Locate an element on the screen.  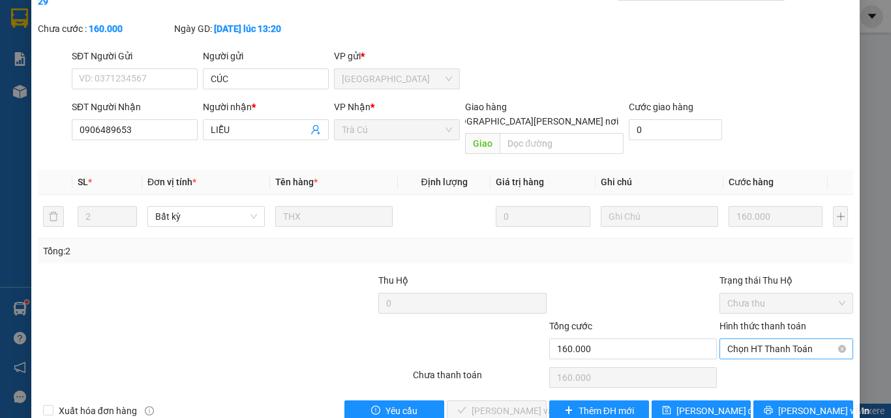
div: Tổng: 2 is located at coordinates (194, 251).